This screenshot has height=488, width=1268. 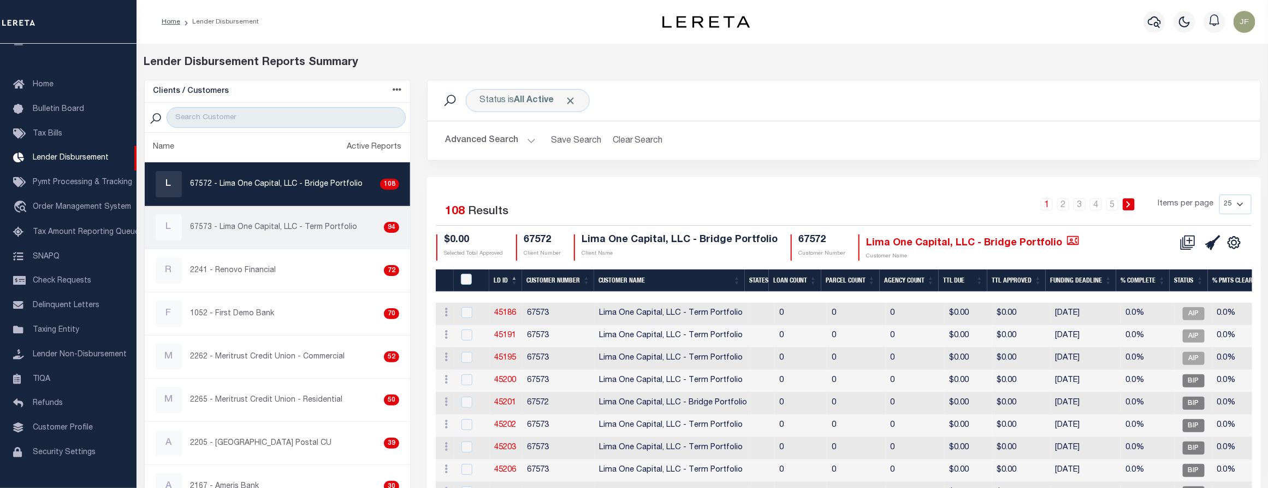 What do you see at coordinates (542, 240) in the screenshot?
I see `h4: 67572` at bounding box center [542, 240].